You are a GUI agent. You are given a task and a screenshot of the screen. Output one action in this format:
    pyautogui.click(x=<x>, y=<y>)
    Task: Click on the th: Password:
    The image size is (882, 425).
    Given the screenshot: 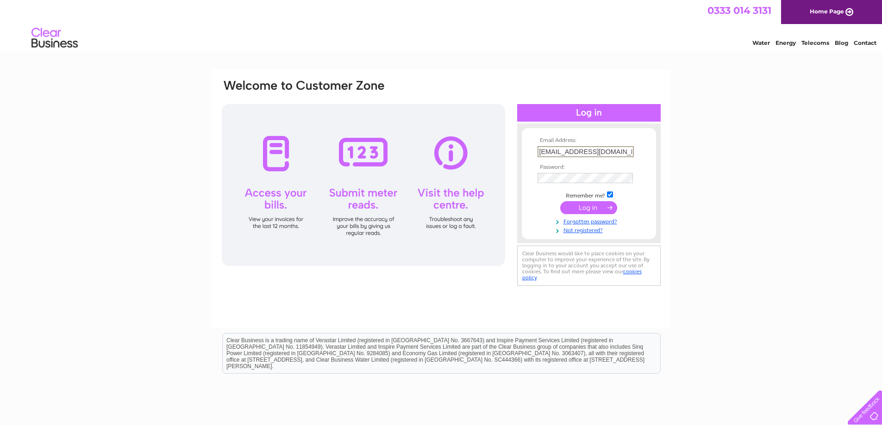 What is the action you would take?
    pyautogui.click(x=589, y=168)
    